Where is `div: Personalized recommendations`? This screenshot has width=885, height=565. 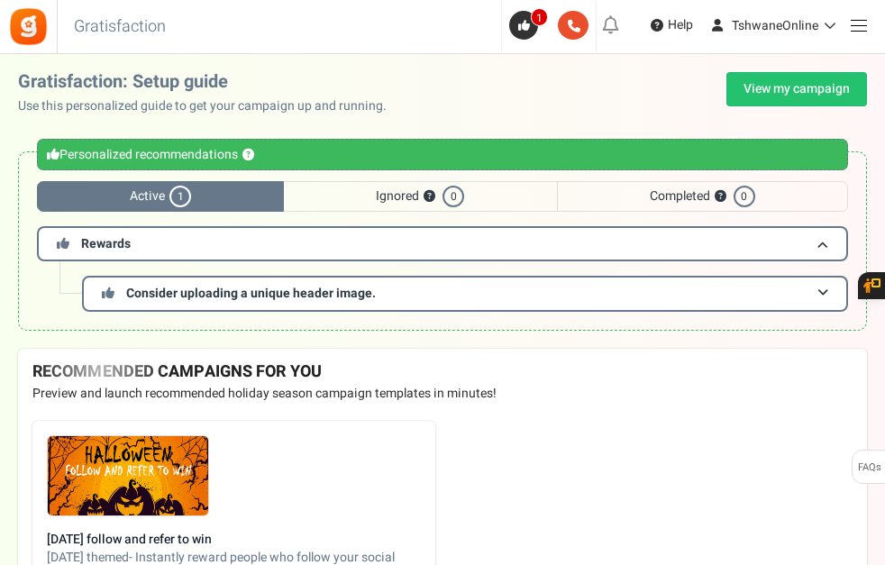 div: Personalized recommendations is located at coordinates (442, 154).